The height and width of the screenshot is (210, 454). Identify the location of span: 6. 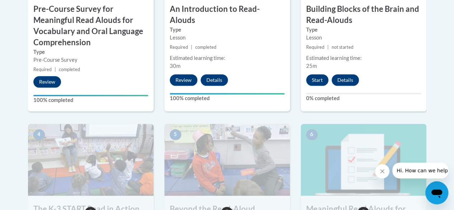
(312, 135).